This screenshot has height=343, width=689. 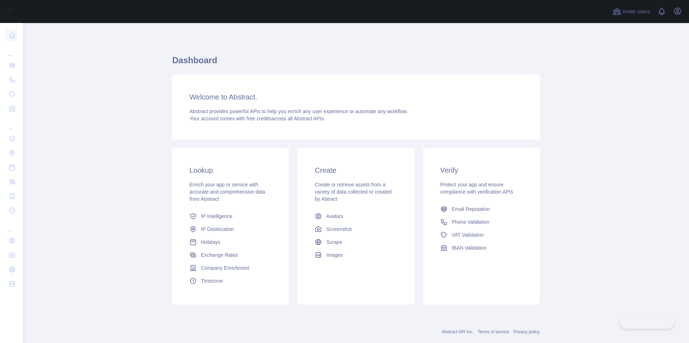 I want to click on span: Images, so click(x=335, y=255).